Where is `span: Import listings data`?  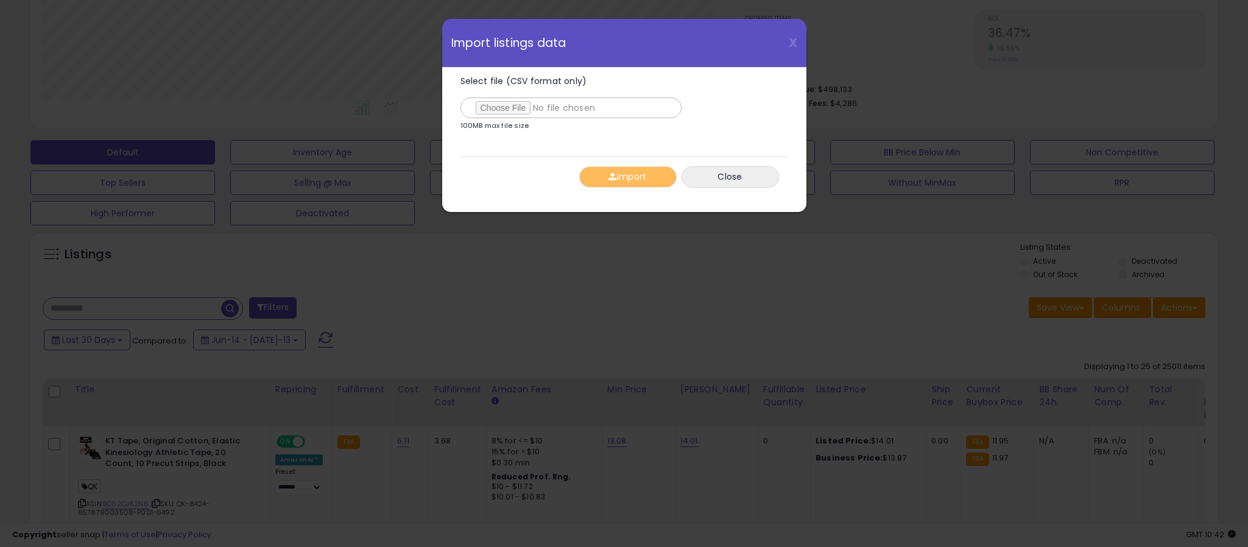 span: Import listings data is located at coordinates (509, 43).